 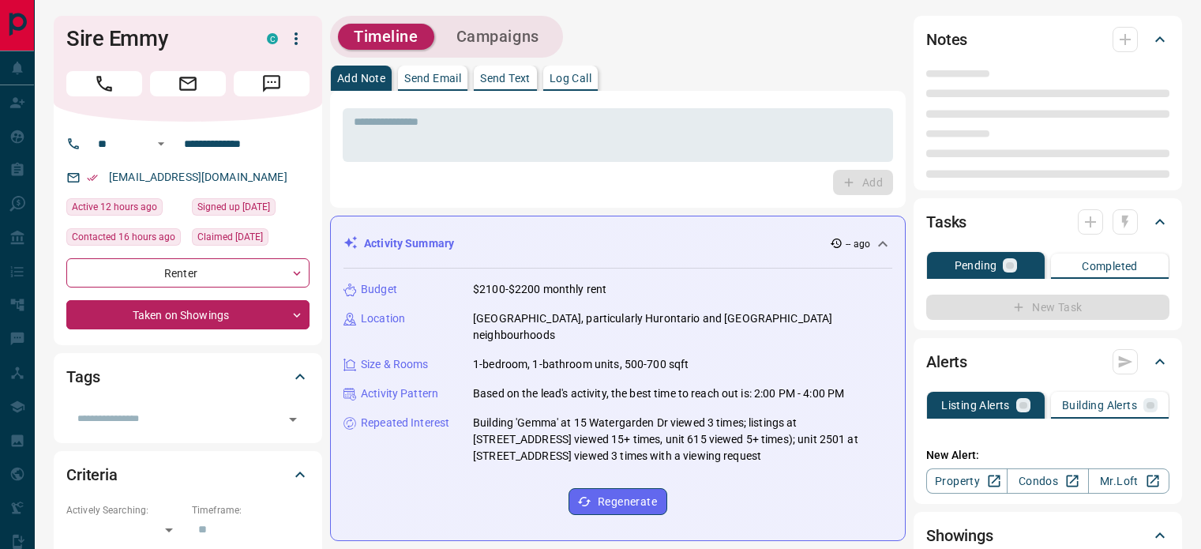 I want to click on h2: Criteria, so click(x=92, y=475).